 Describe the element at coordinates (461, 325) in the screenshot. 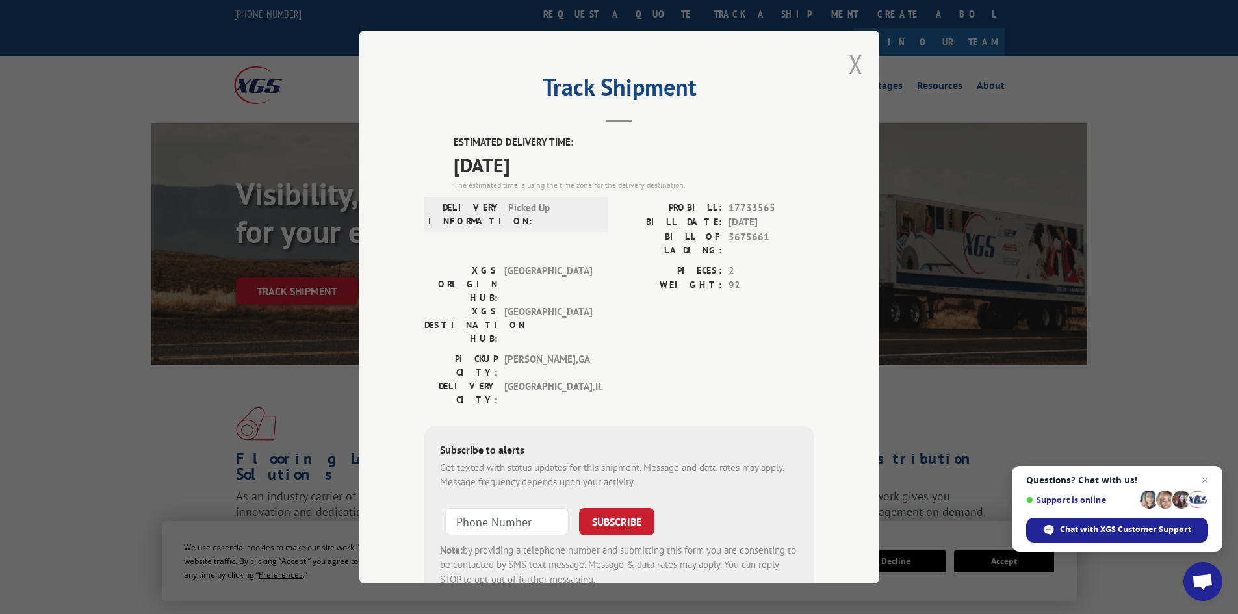

I see `label: XGS DESTINATION HUB:` at that location.